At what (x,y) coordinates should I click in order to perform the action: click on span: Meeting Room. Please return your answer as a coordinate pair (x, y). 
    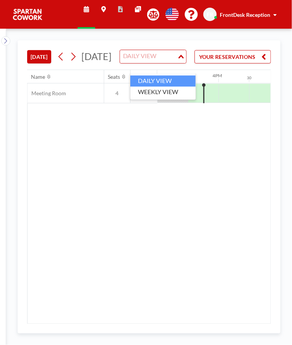
    Looking at the image, I should click on (47, 93).